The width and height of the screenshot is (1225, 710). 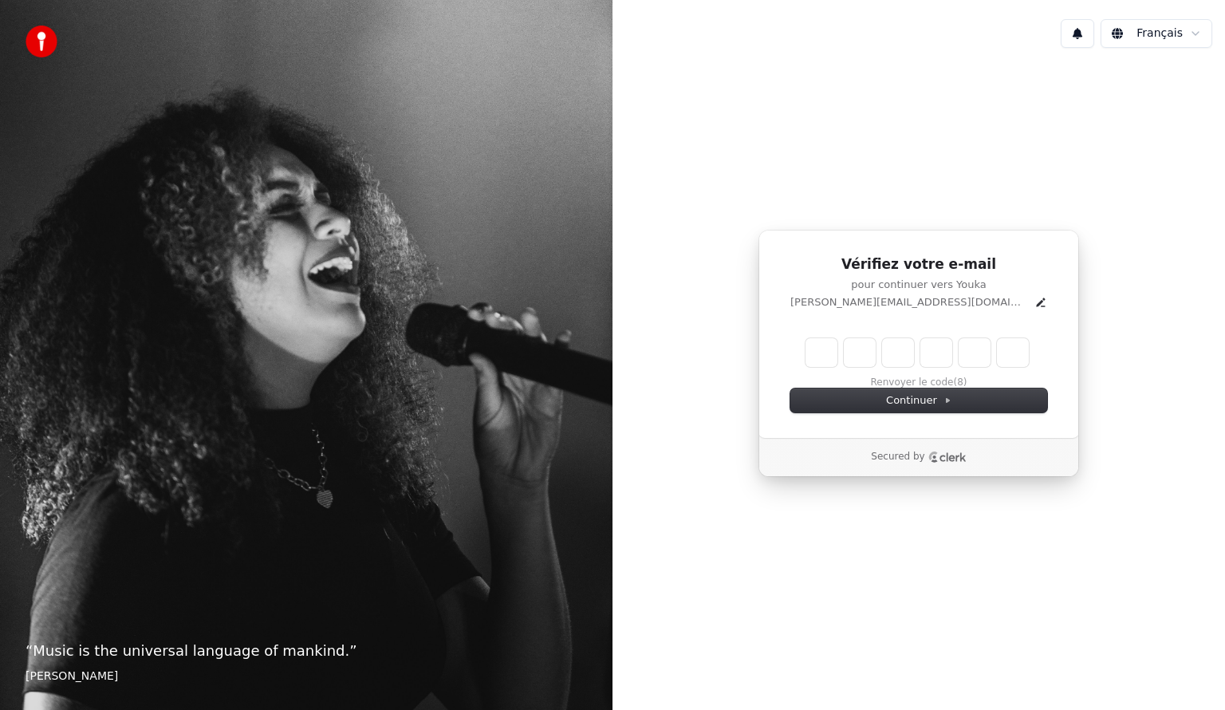 I want to click on input: Digit 6, so click(x=1013, y=353).